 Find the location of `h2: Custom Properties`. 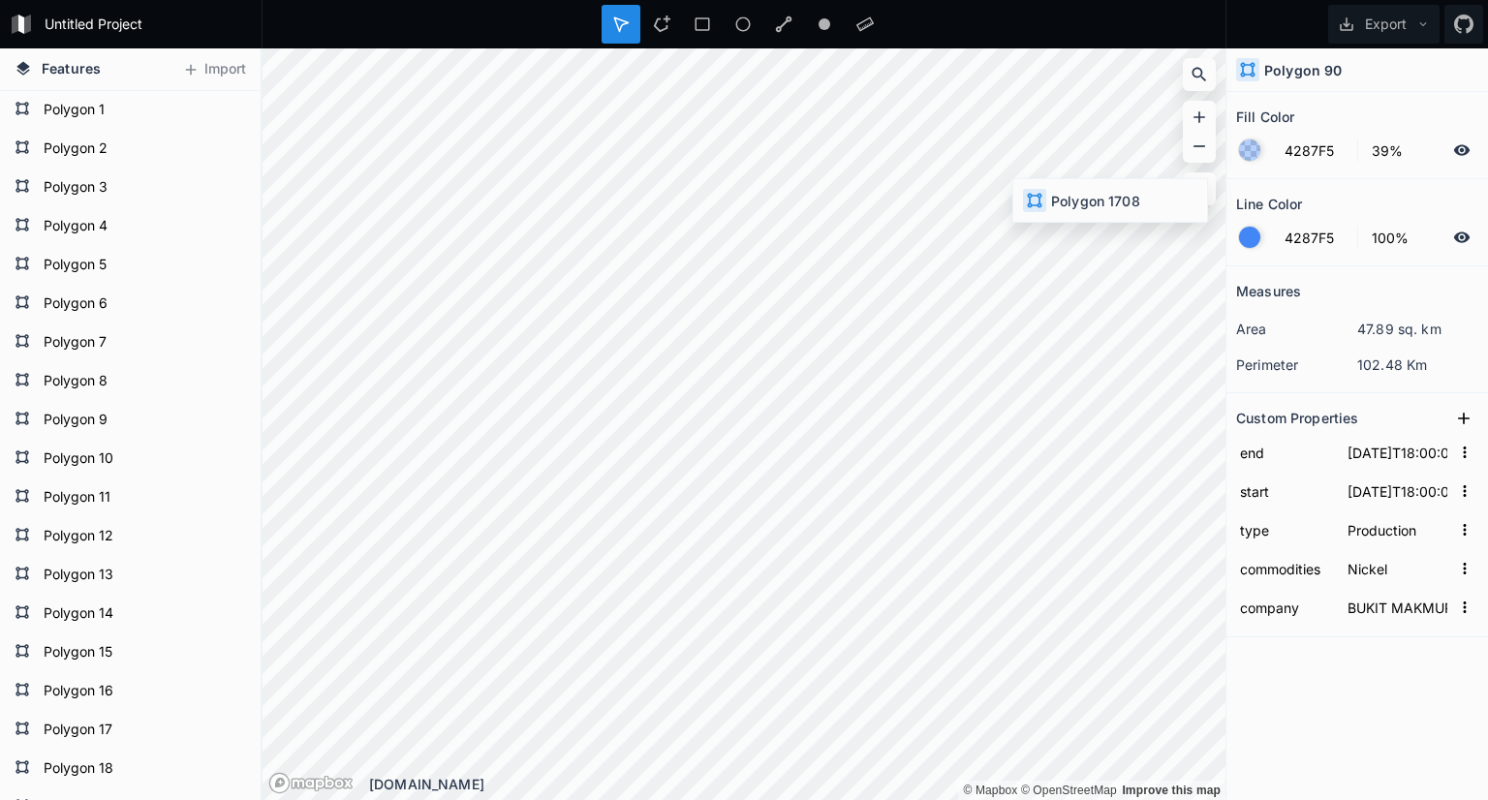

h2: Custom Properties is located at coordinates (1297, 417).